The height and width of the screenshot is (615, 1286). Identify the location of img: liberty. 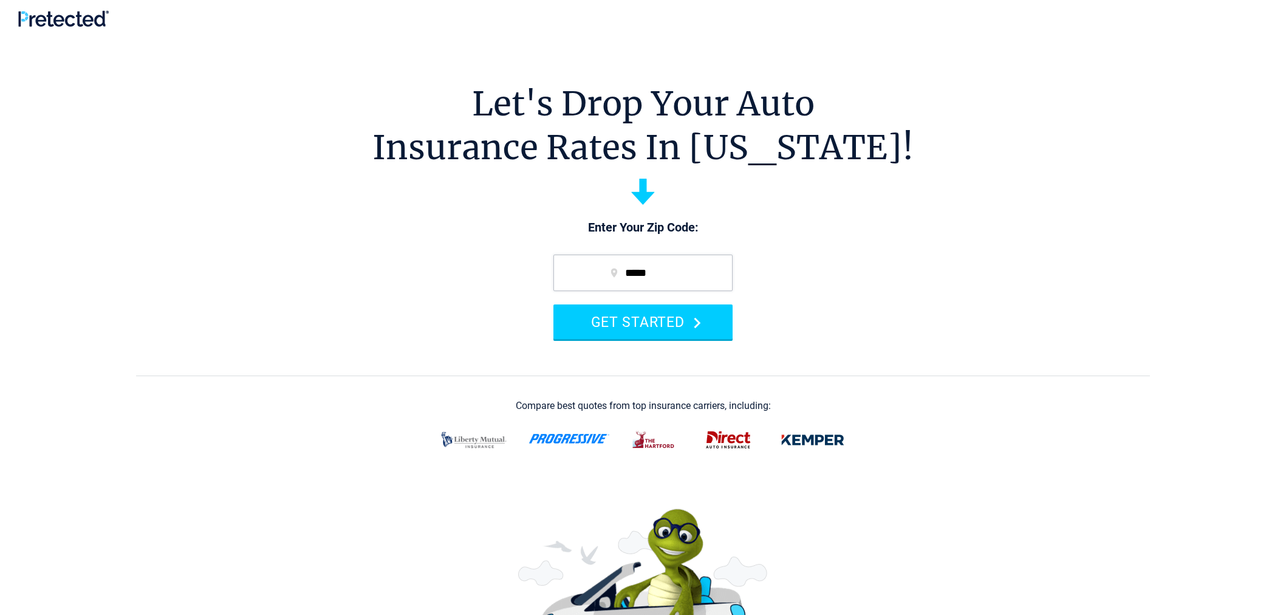
(474, 440).